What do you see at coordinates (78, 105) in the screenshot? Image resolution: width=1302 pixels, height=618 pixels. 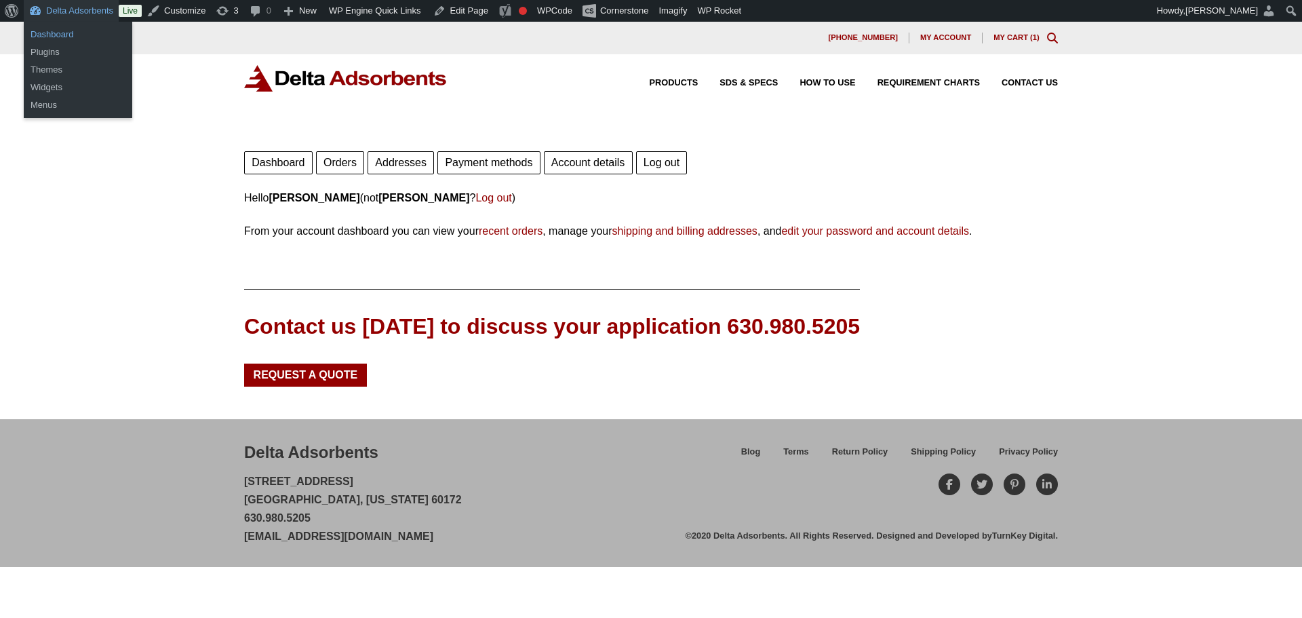 I see `a: Menus` at bounding box center [78, 105].